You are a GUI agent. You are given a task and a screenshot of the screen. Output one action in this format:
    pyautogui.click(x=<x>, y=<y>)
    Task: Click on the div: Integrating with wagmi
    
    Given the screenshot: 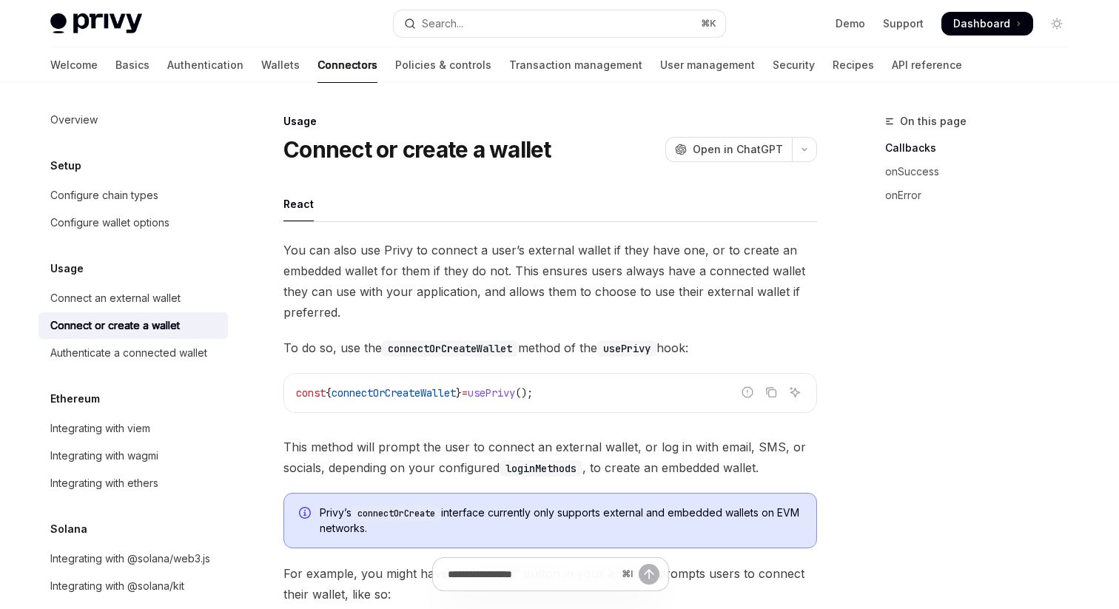 What is the action you would take?
    pyautogui.click(x=104, y=456)
    